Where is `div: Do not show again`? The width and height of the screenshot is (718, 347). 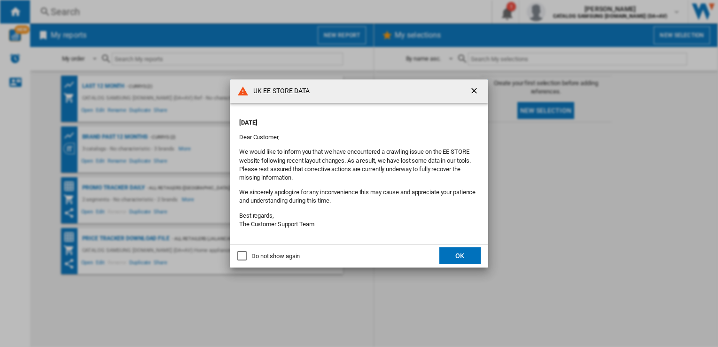 div: Do not show again is located at coordinates (275, 256).